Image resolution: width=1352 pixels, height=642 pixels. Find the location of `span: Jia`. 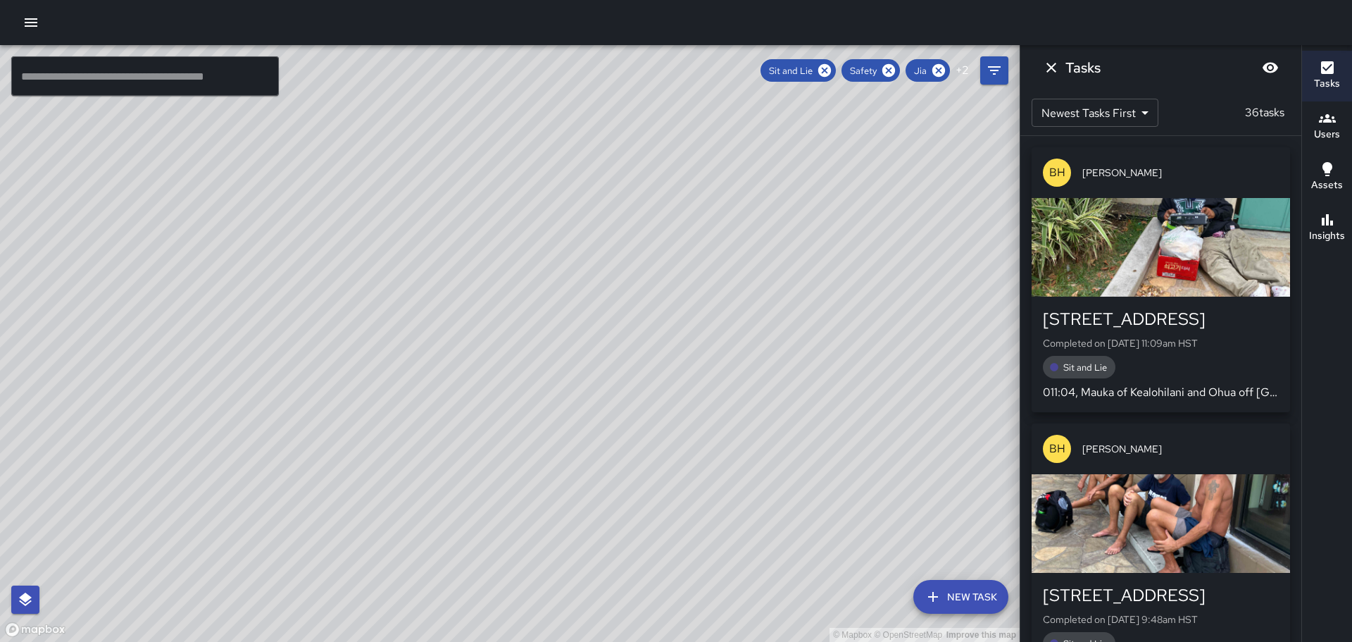

span: Jia is located at coordinates (920, 70).